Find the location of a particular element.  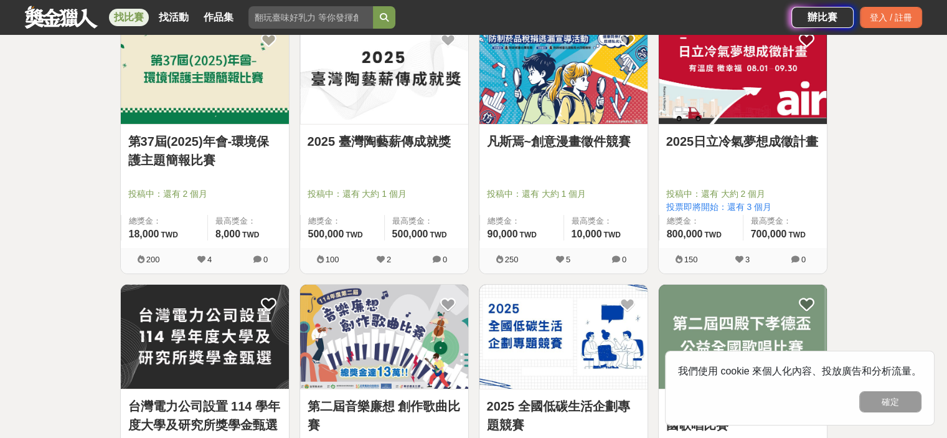

span: 投稿中：還有 大約 2 個月 is located at coordinates (743, 194).